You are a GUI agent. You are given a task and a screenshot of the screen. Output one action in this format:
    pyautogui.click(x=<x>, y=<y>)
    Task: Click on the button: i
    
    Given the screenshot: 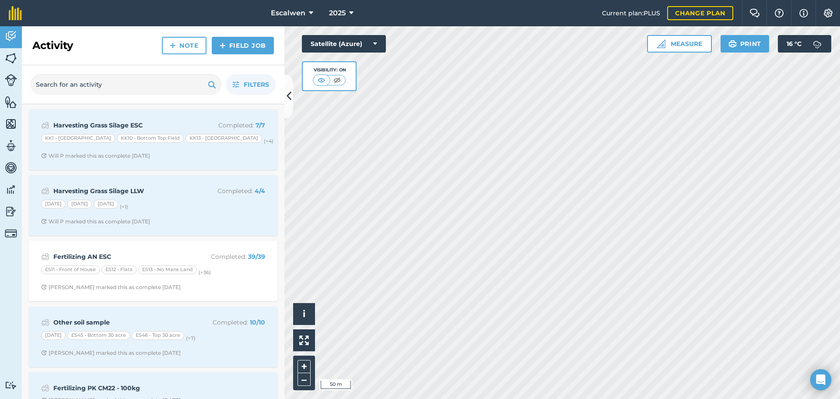 What is the action you would take?
    pyautogui.click(x=304, y=314)
    